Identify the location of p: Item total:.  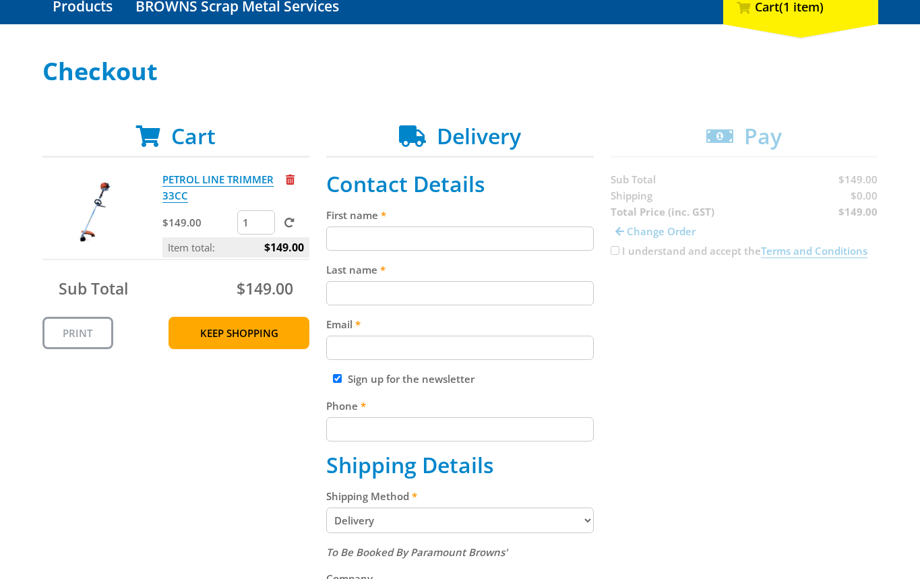
(236, 247).